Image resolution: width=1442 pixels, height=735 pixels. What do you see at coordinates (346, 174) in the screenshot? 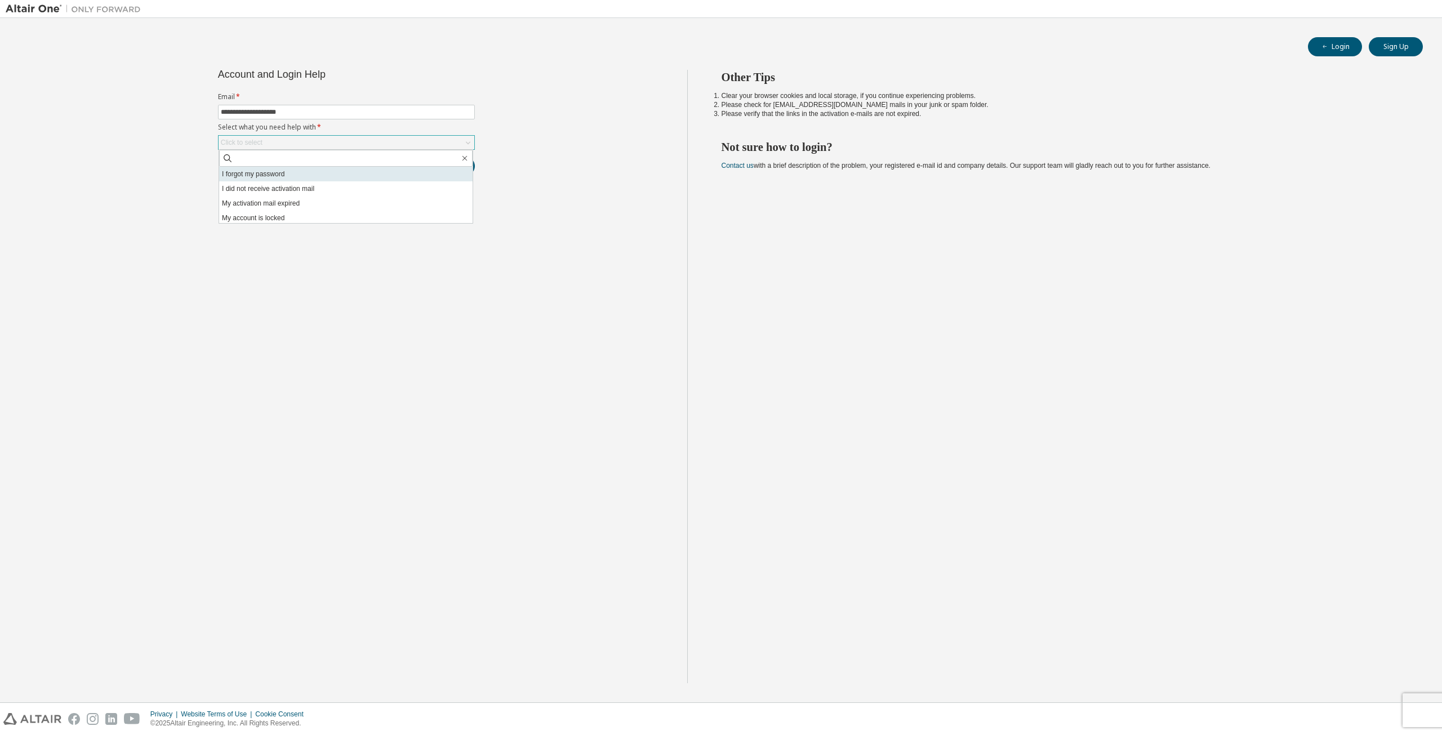
I see `li: I forgot my password` at bounding box center [346, 174].